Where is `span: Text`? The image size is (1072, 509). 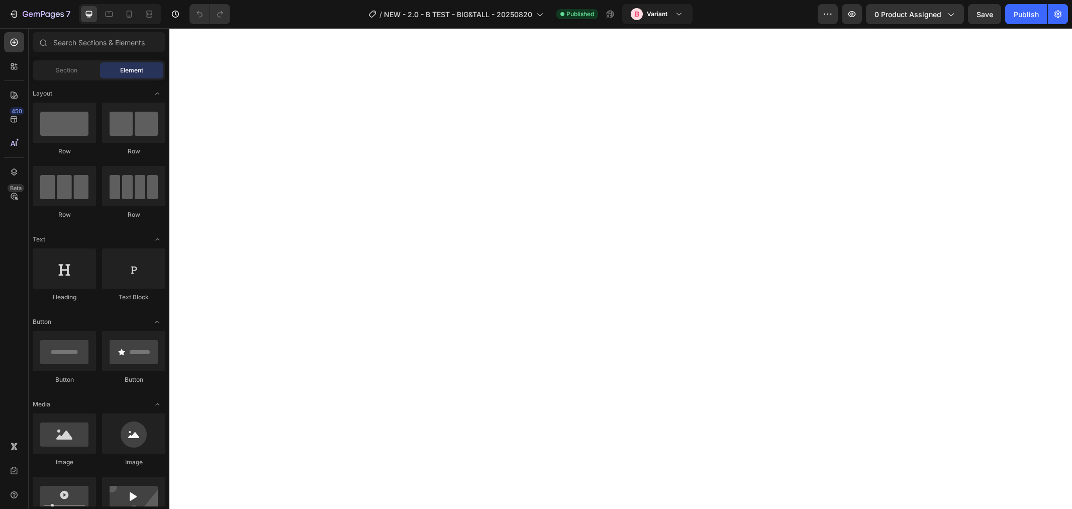
span: Text is located at coordinates (39, 239).